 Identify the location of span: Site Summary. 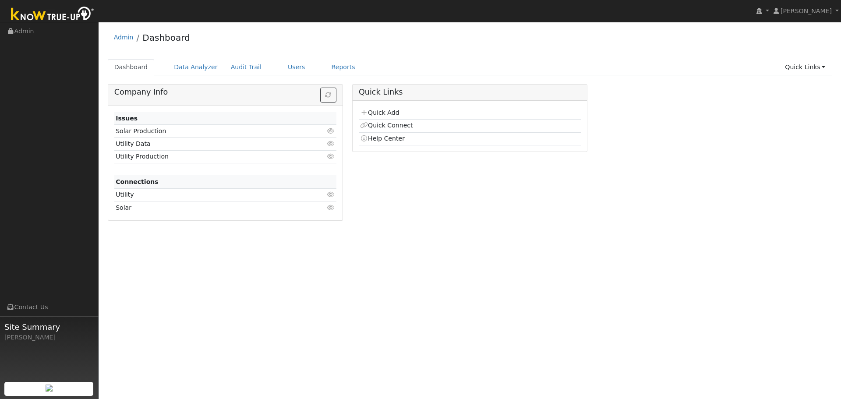
(49, 327).